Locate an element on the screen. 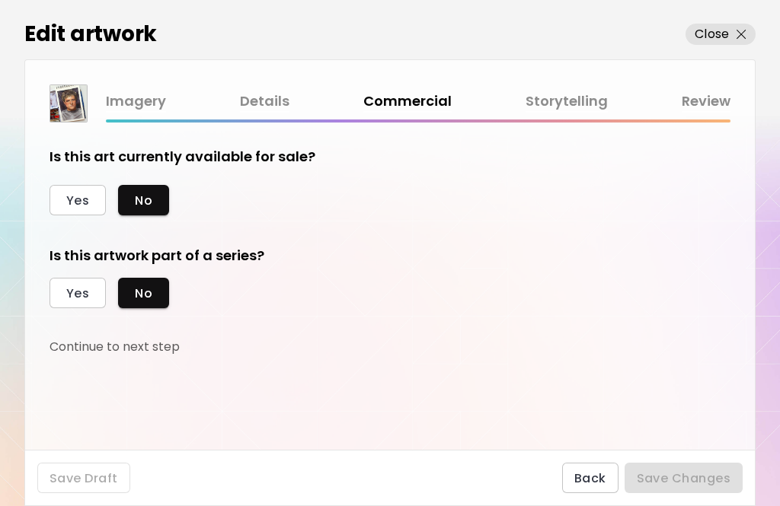  a: Details is located at coordinates (264, 101).